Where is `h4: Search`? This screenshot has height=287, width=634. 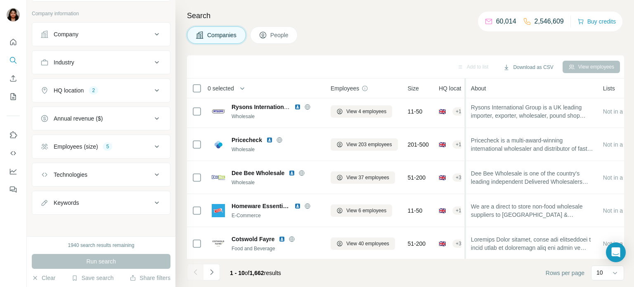 h4: Search is located at coordinates (405, 16).